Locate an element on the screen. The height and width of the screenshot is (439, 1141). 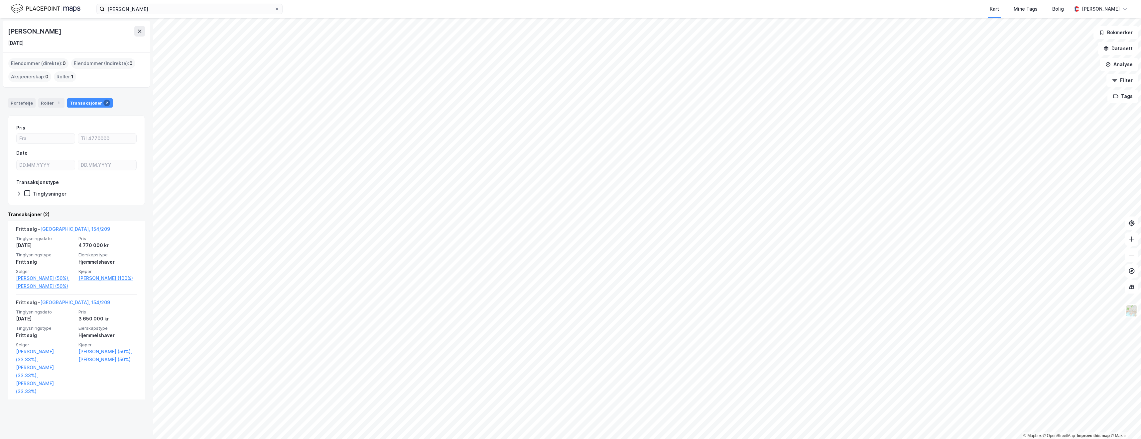
div: Tinglysninger is located at coordinates (50, 194).